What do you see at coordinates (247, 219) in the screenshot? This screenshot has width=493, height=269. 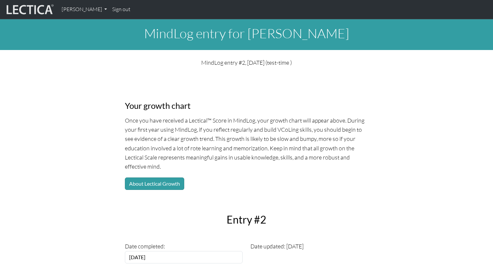 I see `h2: Entry #2` at bounding box center [247, 219].